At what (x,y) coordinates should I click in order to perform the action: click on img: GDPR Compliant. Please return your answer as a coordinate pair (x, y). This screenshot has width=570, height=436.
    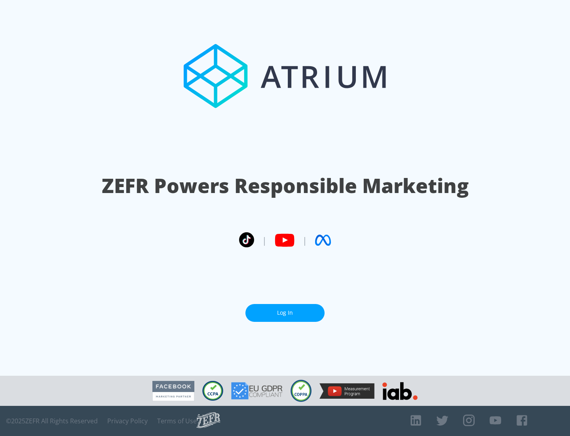
    Looking at the image, I should click on (257, 390).